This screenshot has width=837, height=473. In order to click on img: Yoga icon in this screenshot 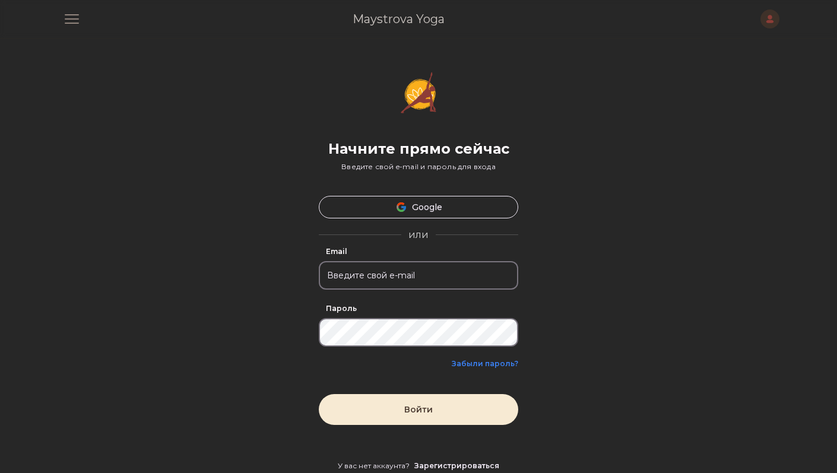, I will do `click(418, 93)`.